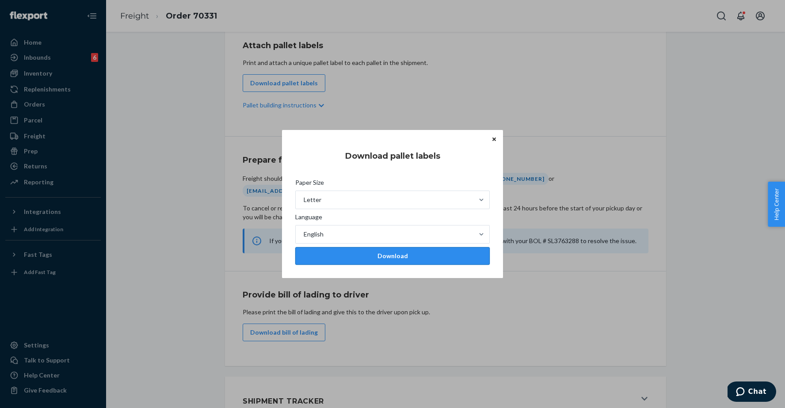 The width and height of the screenshot is (785, 408). What do you see at coordinates (303, 234) in the screenshot?
I see `input: LanguageEnglish` at bounding box center [303, 234].